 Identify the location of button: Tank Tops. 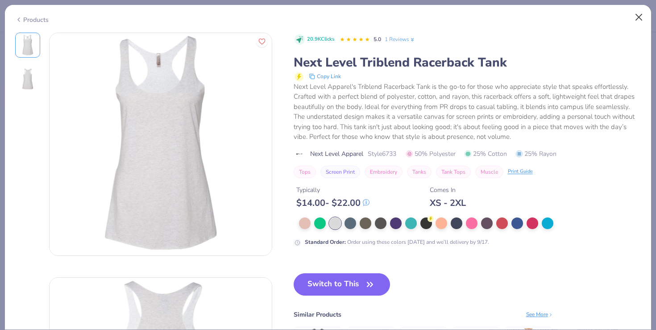
(453, 172).